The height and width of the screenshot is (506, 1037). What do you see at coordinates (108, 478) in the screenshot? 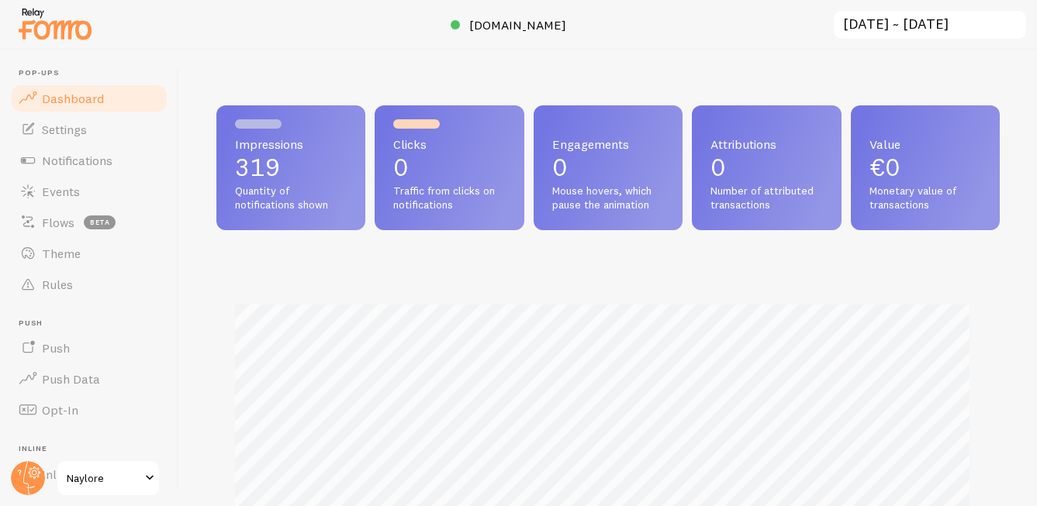
I see `a: Naylore` at bounding box center [108, 478].